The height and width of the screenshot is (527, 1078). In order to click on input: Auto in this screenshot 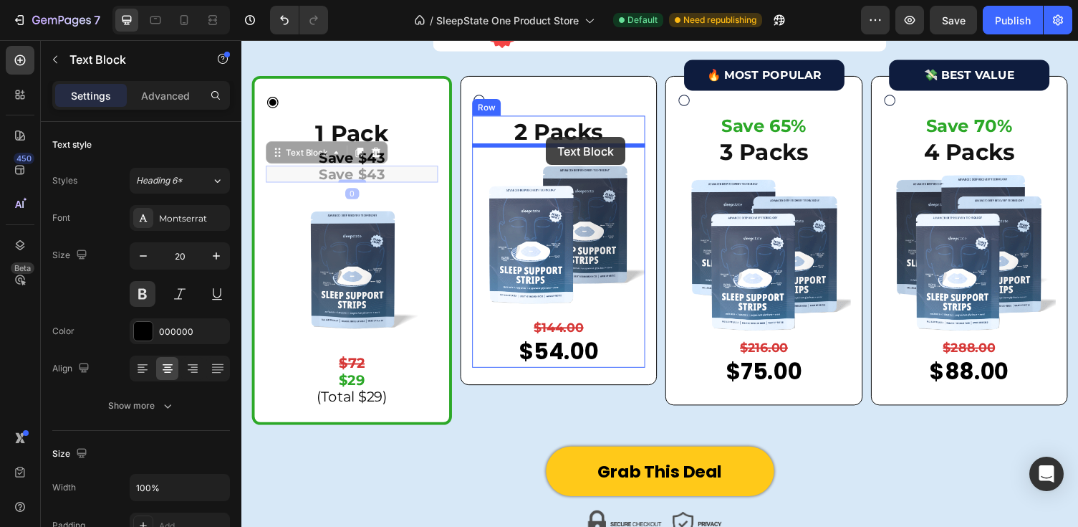, I will do `click(180, 487)`.